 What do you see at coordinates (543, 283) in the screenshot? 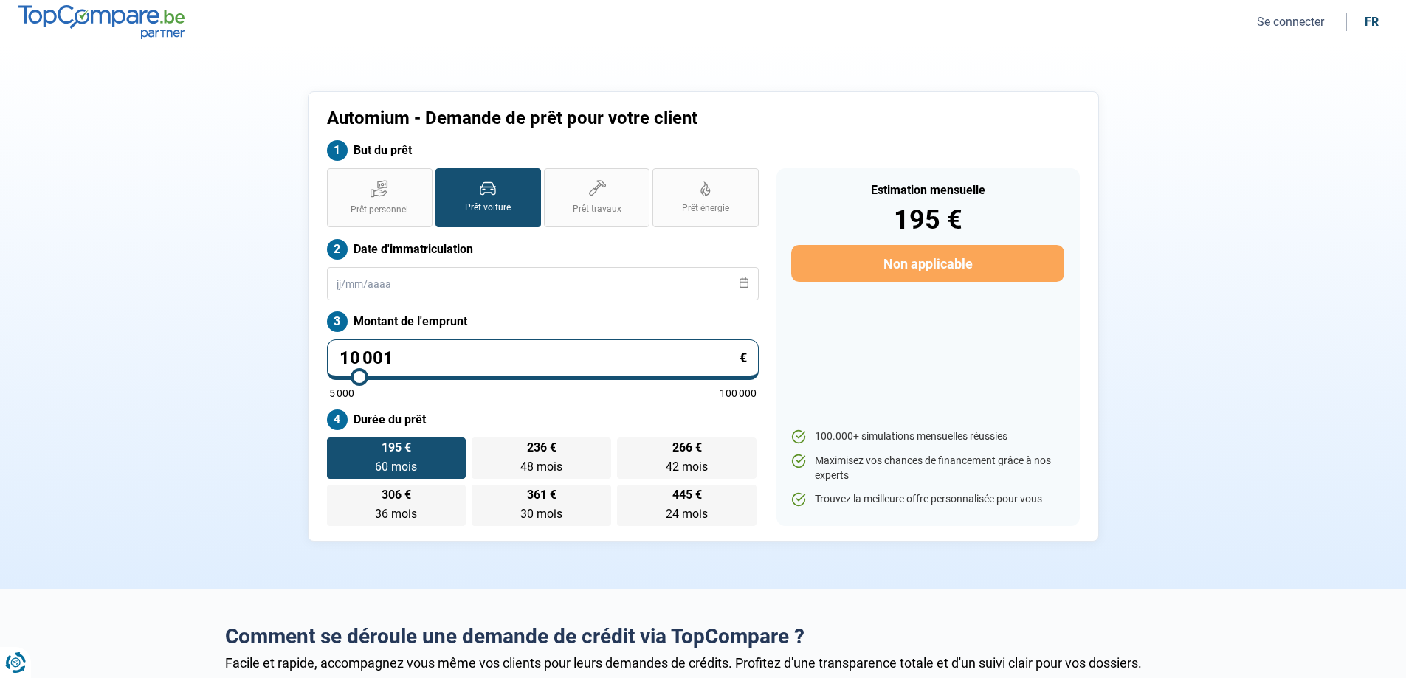
I see `input: jj/mm/aaaa` at bounding box center [543, 283].